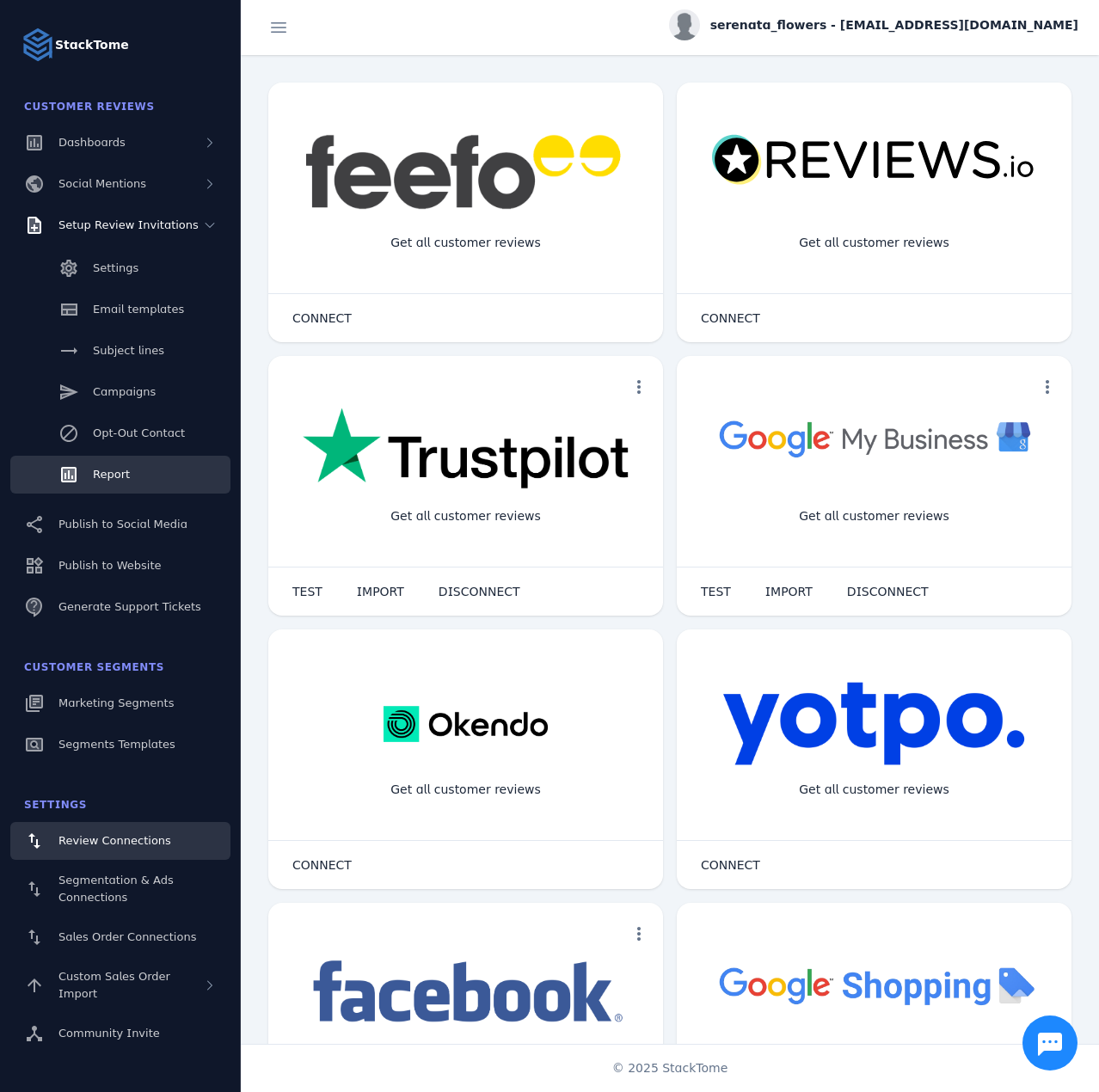  I want to click on a: Generate Support Tickets, so click(121, 607).